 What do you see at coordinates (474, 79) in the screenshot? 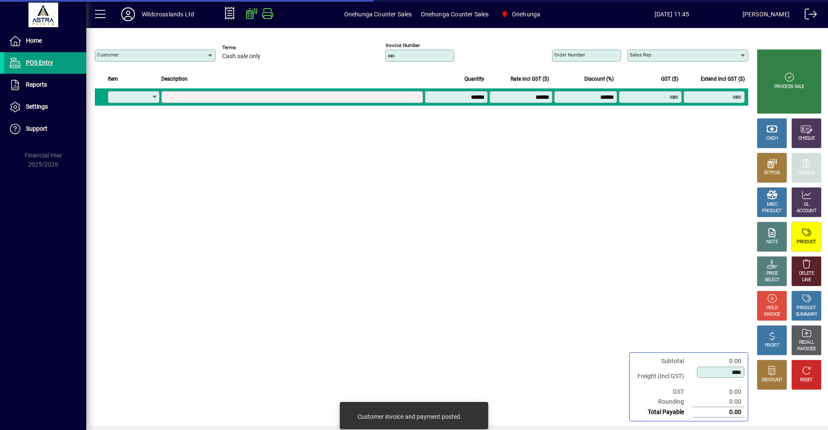
I see `span: Quantity` at bounding box center [474, 79].